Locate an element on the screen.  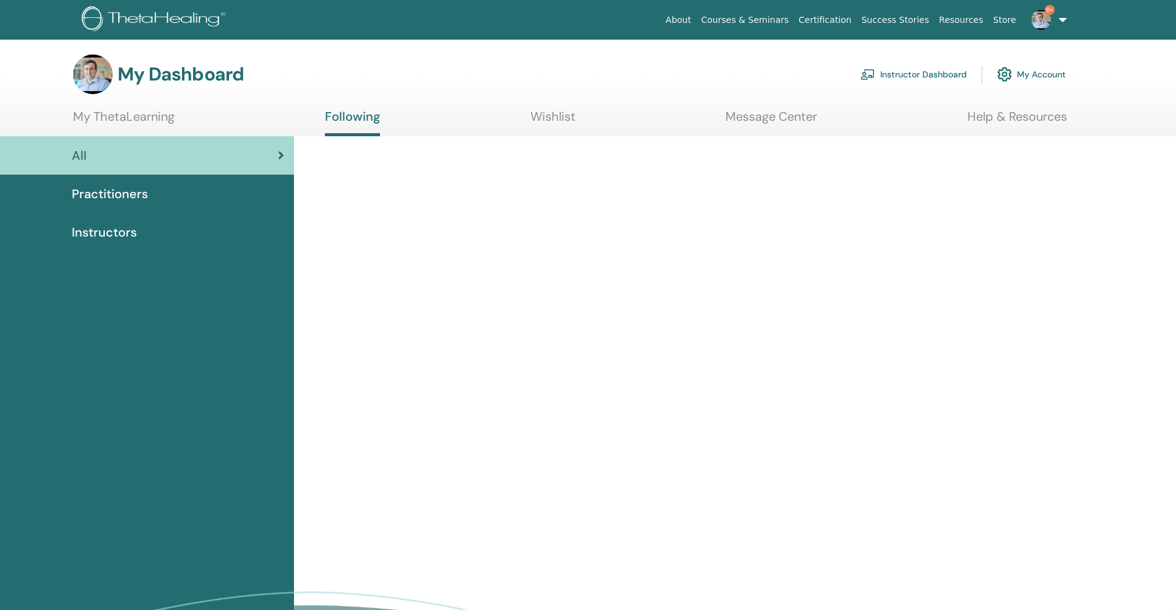
a: Courses & Seminars is located at coordinates (745, 20).